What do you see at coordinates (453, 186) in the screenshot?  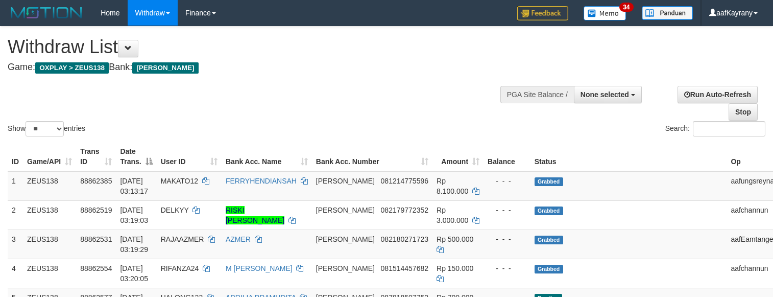 I see `span: Rp 8.100.000` at bounding box center [453, 186].